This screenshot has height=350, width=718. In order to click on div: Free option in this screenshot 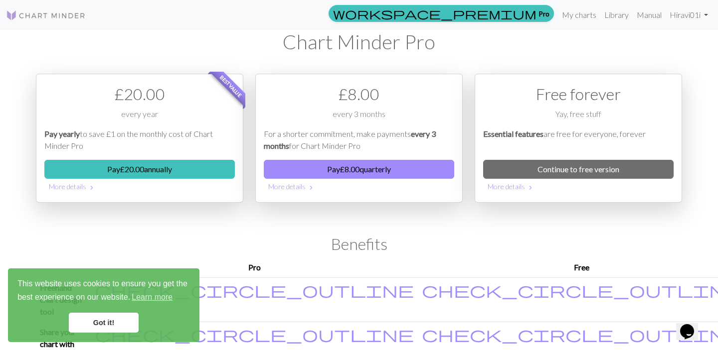, I will do `click(578, 138)`.